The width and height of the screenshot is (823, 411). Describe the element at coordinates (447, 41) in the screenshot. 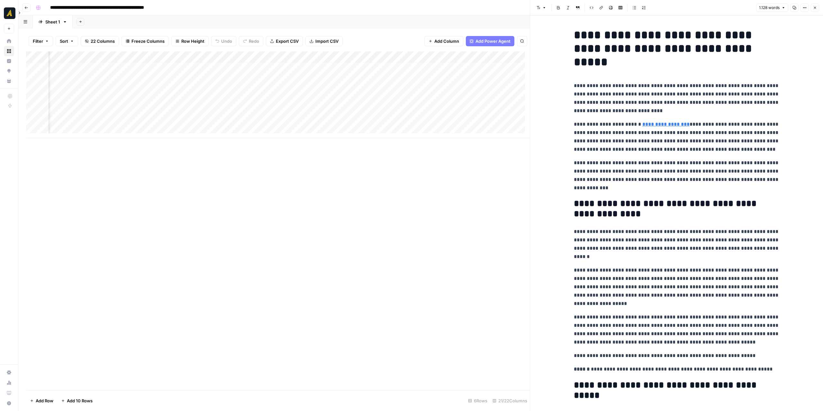

I see `span: Add Column` at that location.